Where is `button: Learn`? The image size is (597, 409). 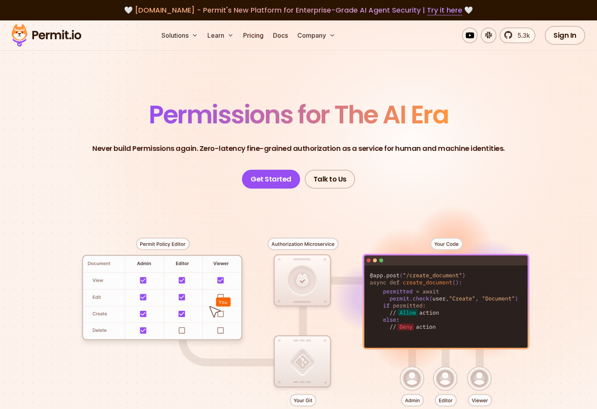
button: Learn is located at coordinates (220, 35).